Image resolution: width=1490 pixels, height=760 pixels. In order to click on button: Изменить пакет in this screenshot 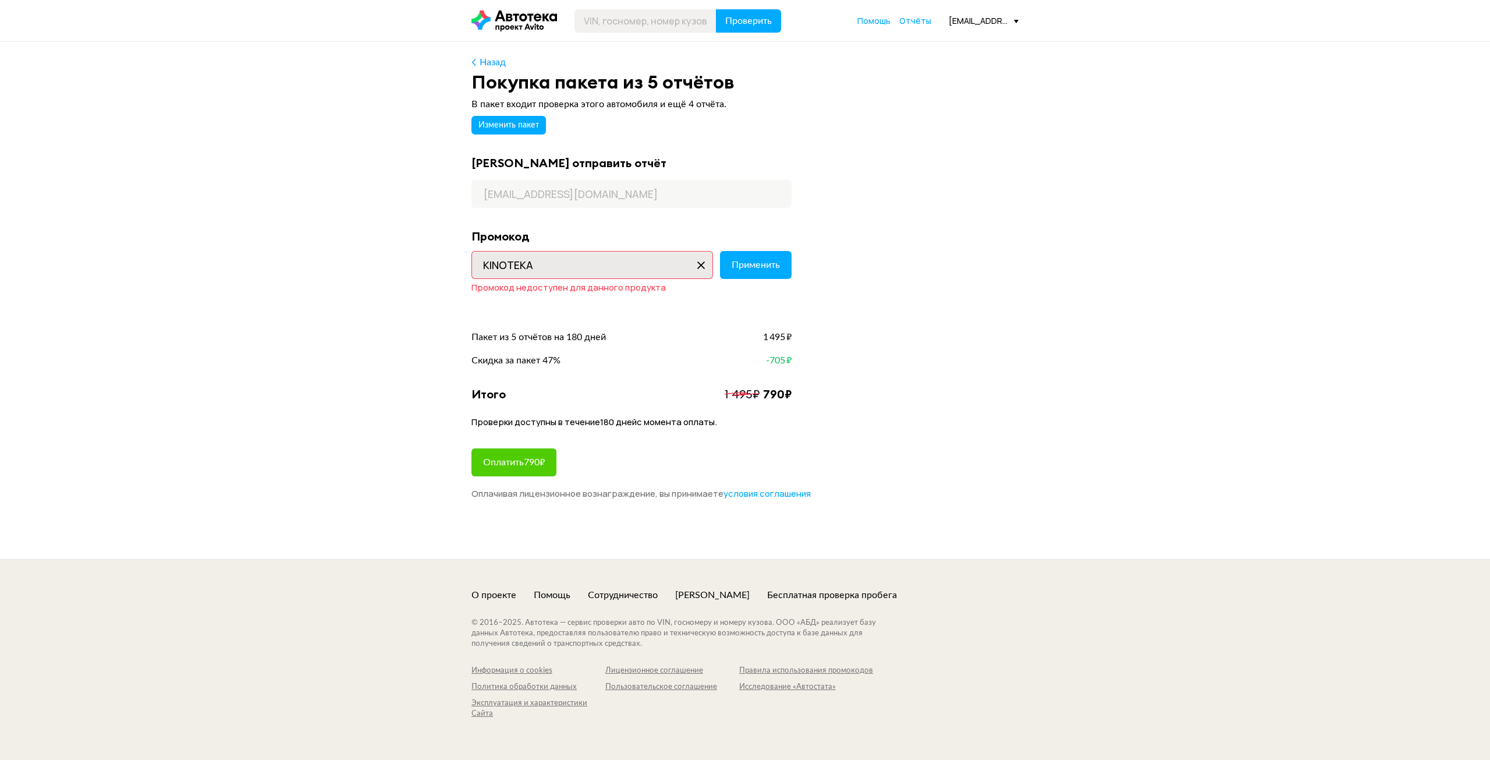, I will do `click(509, 125)`.